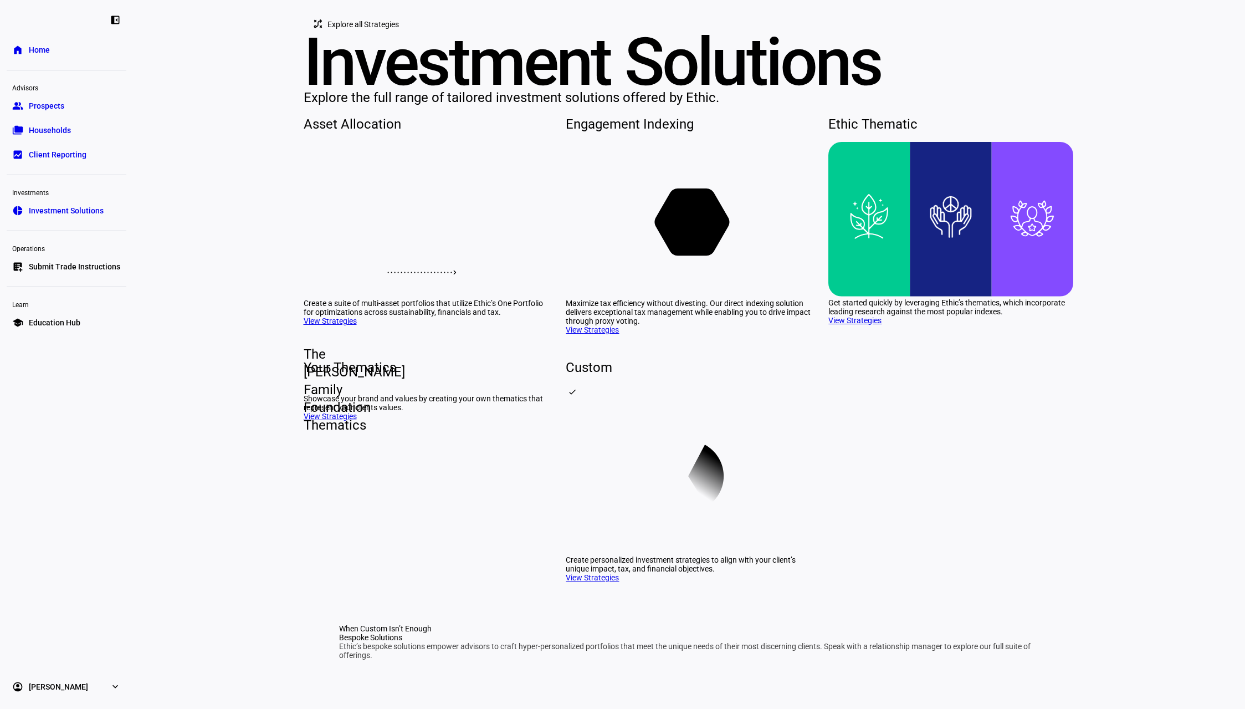  I want to click on mat-icon: tactic, so click(318, 24).